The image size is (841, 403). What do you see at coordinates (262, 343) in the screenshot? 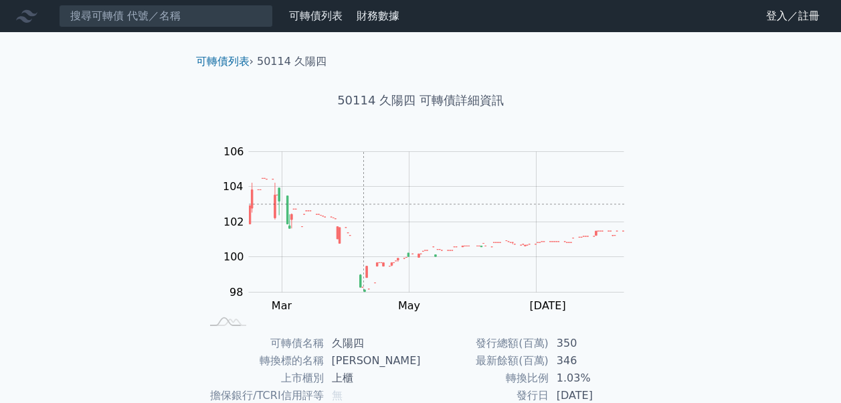
I see `td: 可轉債名稱` at bounding box center [262, 343].